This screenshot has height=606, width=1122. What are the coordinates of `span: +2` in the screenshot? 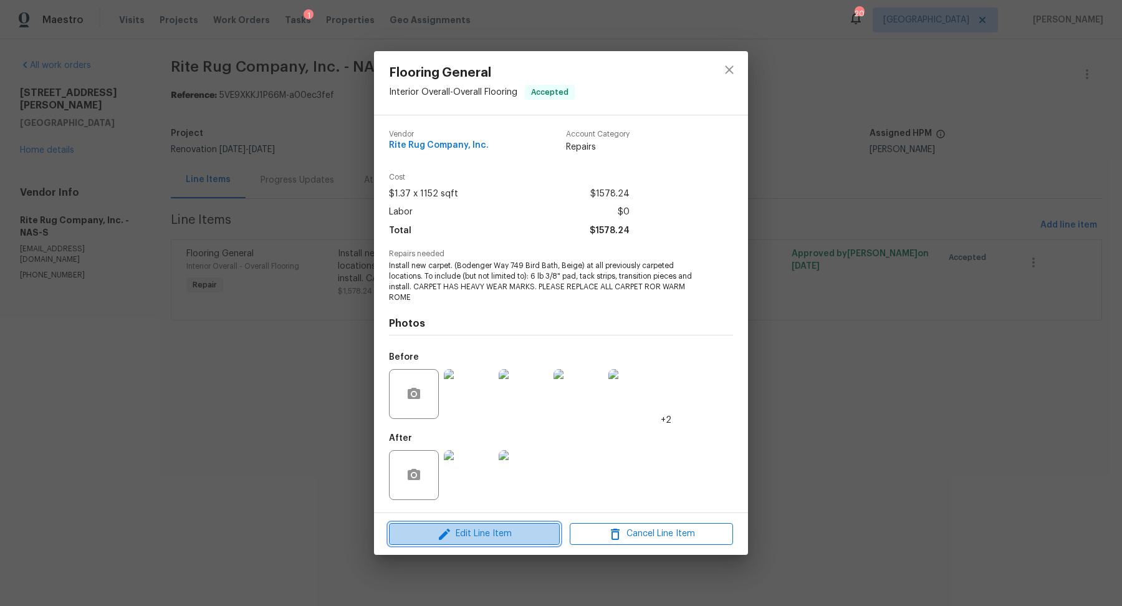 It's located at (666, 420).